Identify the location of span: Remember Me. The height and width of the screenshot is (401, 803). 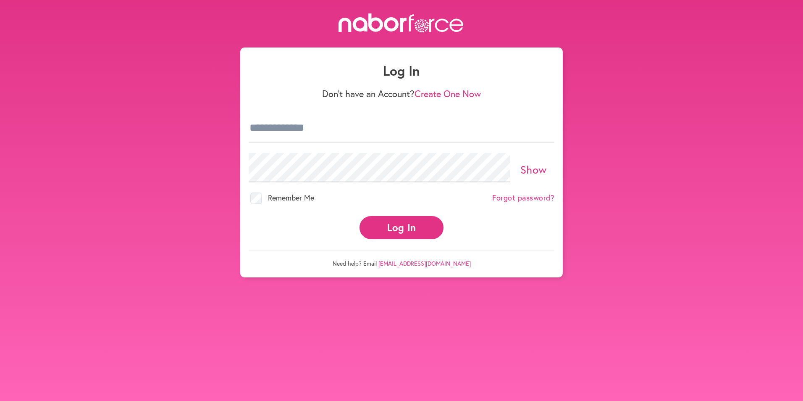
(291, 197).